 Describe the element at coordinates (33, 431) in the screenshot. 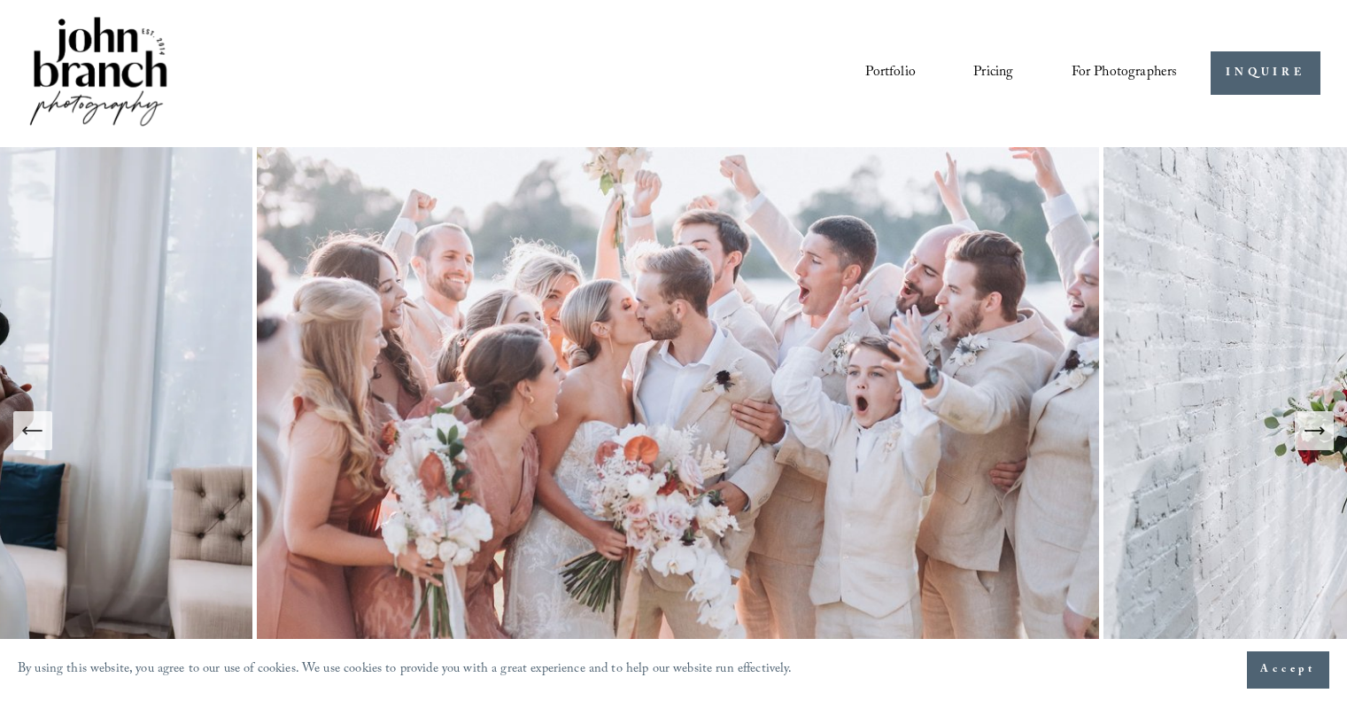

I see `button: Previous Slide` at that location.